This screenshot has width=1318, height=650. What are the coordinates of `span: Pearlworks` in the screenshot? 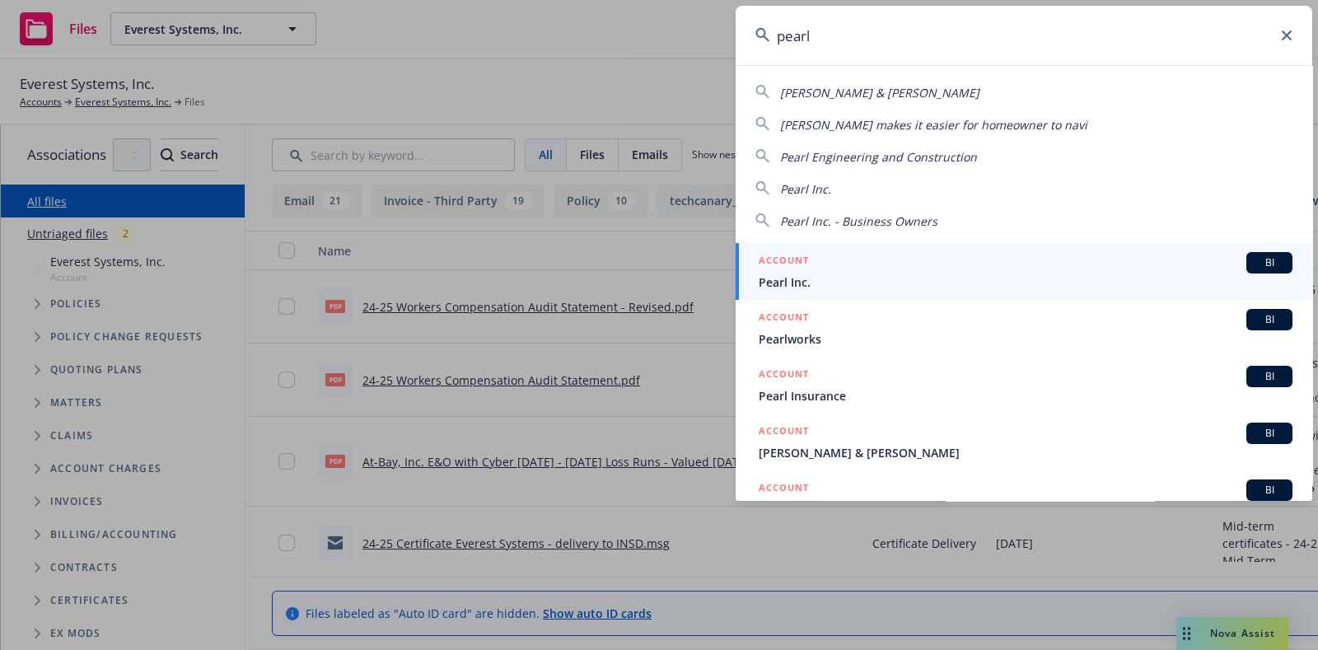 It's located at (1026, 339).